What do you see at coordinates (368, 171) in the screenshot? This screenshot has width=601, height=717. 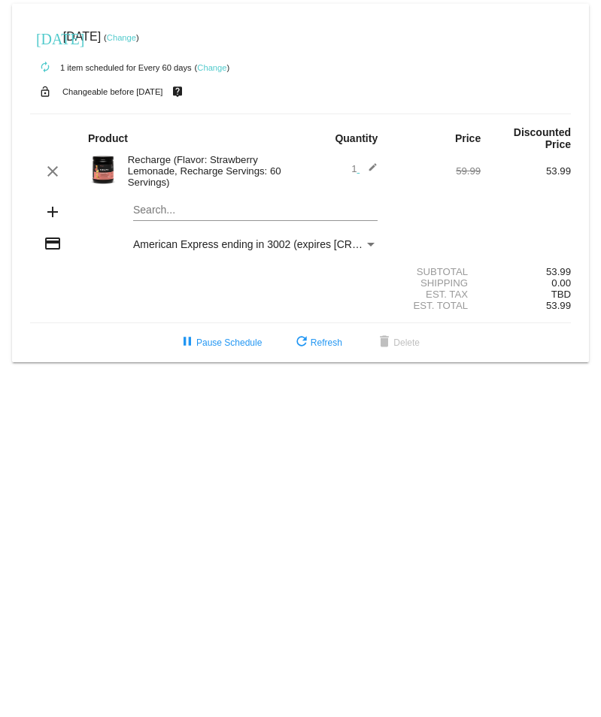 I see `mat-icon: edit` at bounding box center [368, 171].